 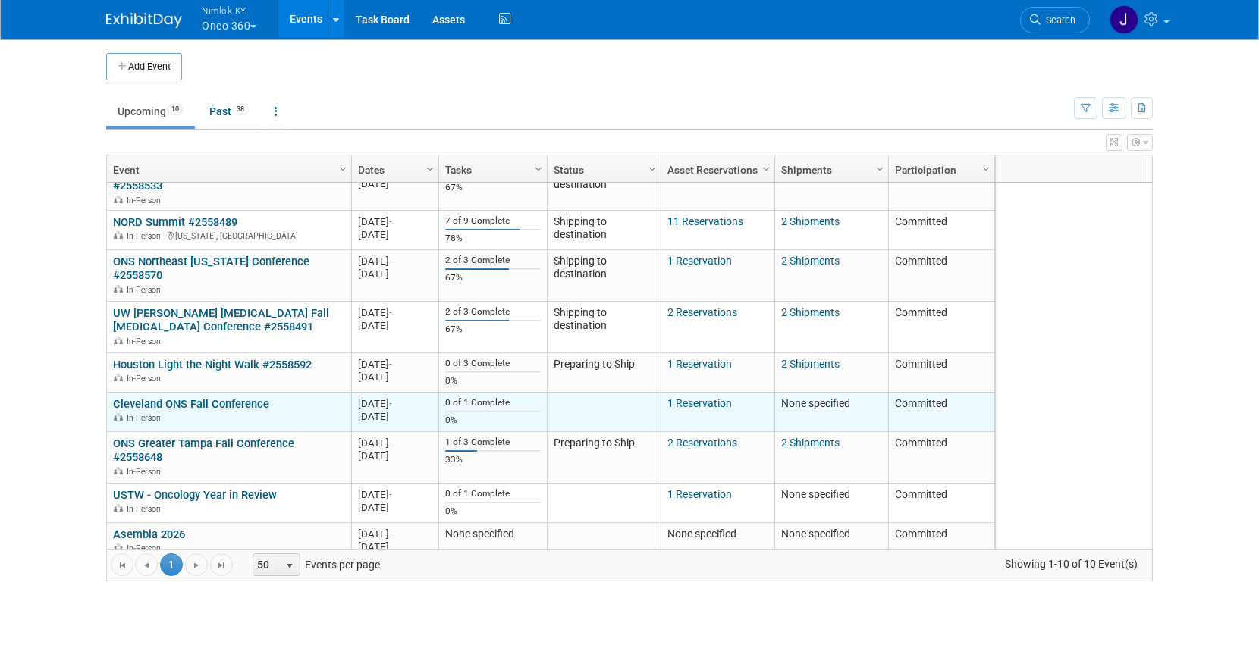 What do you see at coordinates (221, 566) in the screenshot?
I see `span: Go to the last page` at bounding box center [221, 566].